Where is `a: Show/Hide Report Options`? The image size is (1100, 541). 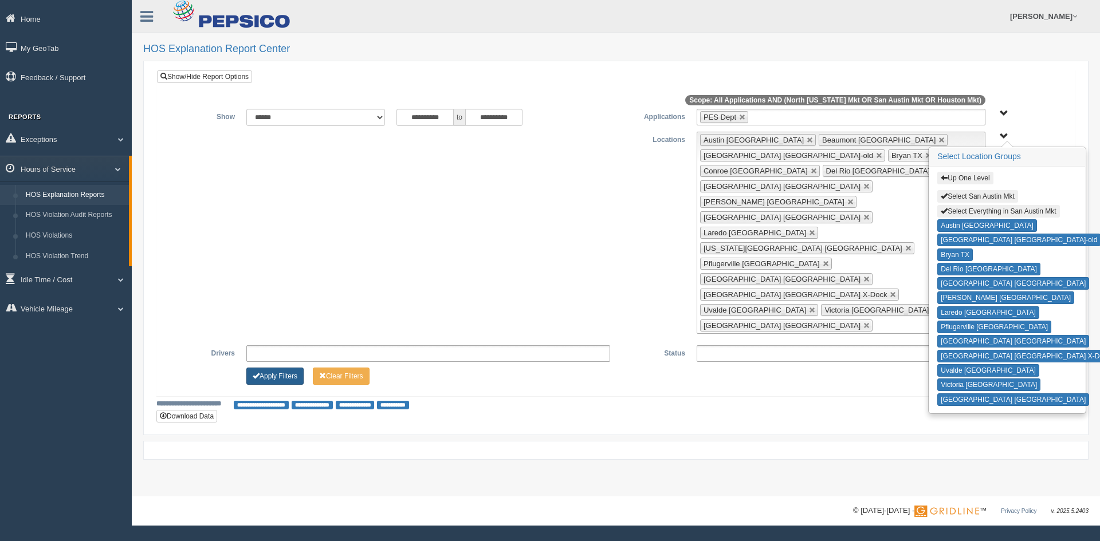
a: Show/Hide Report Options is located at coordinates (204, 77).